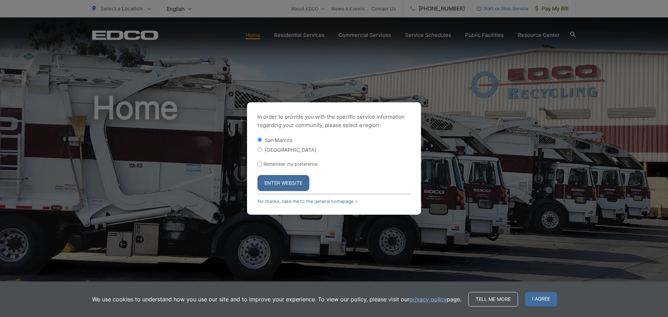  Describe the element at coordinates (493, 299) in the screenshot. I see `a: Tell me more` at that location.